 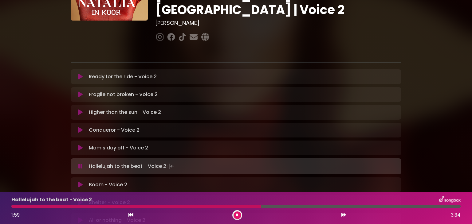 I want to click on p: Ready for the ride - Voice 2, so click(x=123, y=77).